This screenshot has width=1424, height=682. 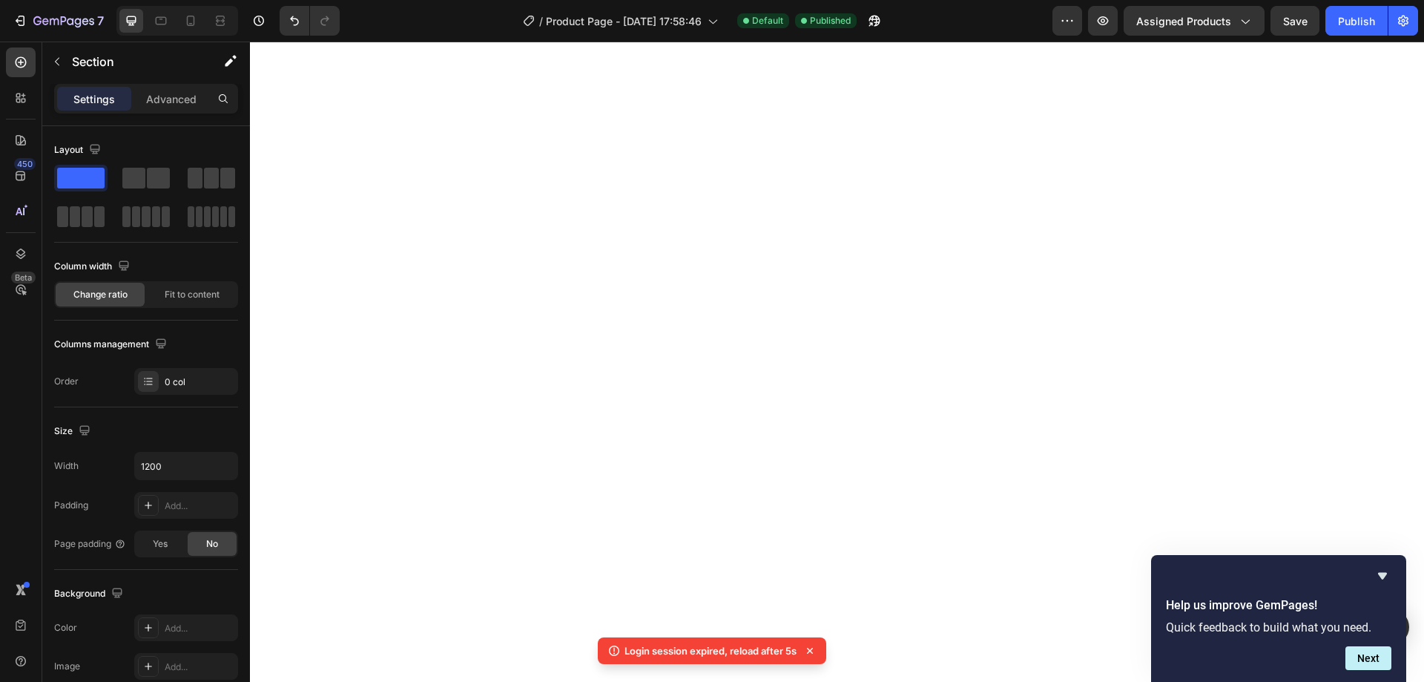 I want to click on p: Login session expired, reload after 5s, so click(x=711, y=651).